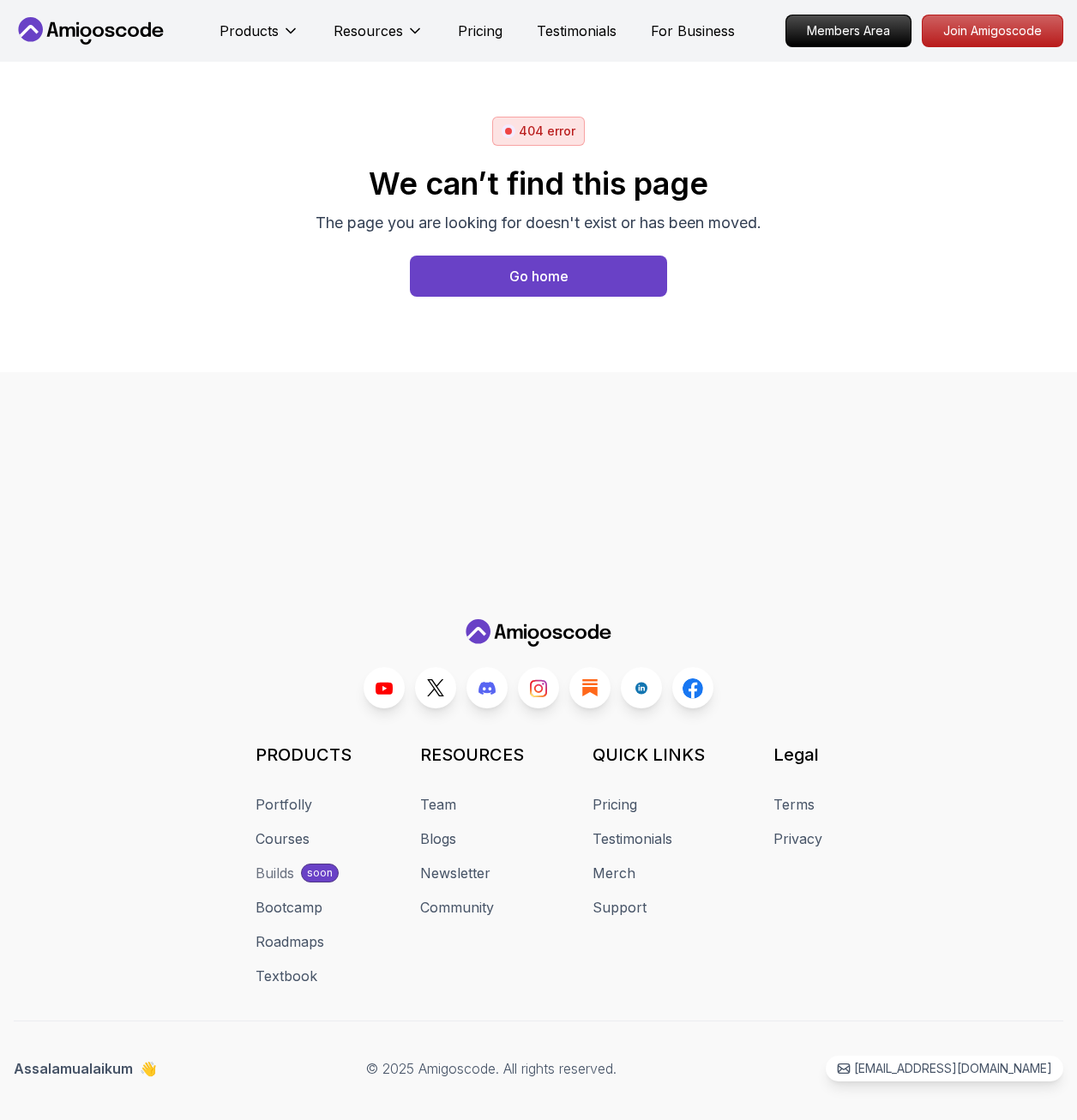 The width and height of the screenshot is (1077, 1120). Describe the element at coordinates (304, 755) in the screenshot. I see `h3: PRODUCTS` at that location.